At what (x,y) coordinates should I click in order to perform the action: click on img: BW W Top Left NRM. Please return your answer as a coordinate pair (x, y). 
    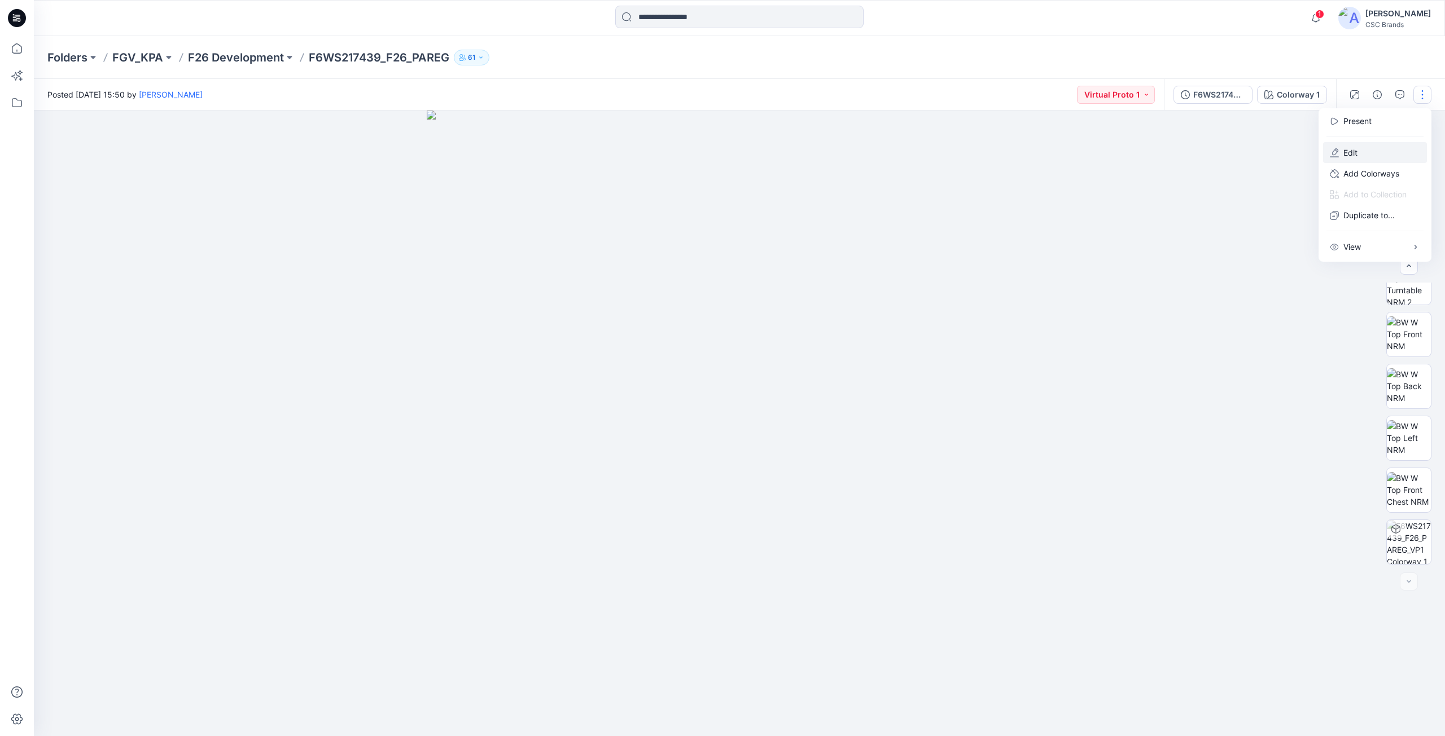
    Looking at the image, I should click on (1409, 438).